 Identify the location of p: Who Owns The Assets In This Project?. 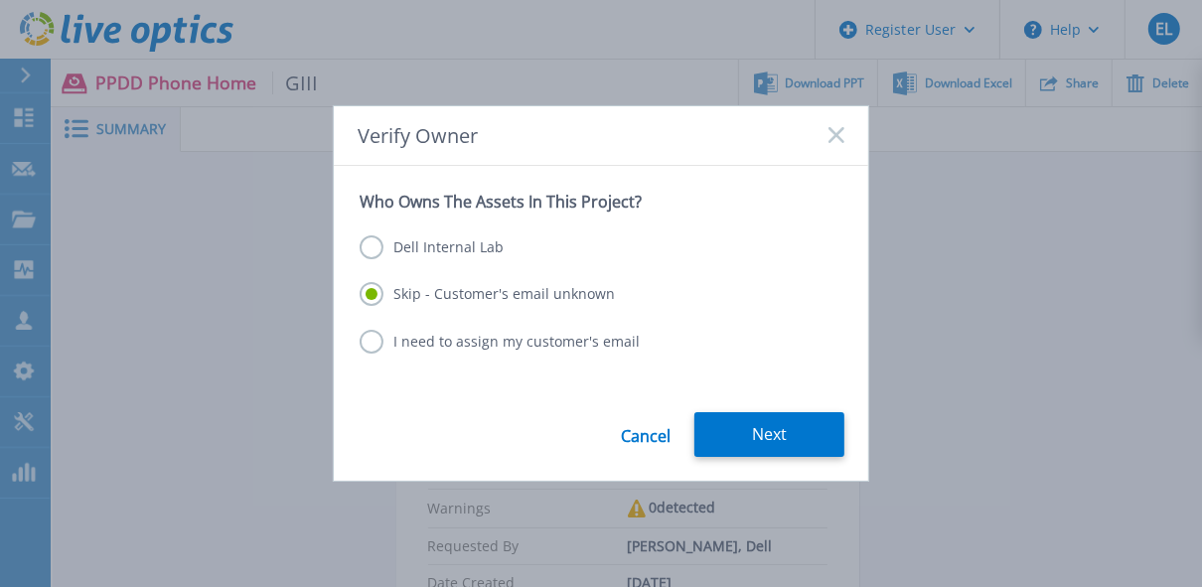
(601, 202).